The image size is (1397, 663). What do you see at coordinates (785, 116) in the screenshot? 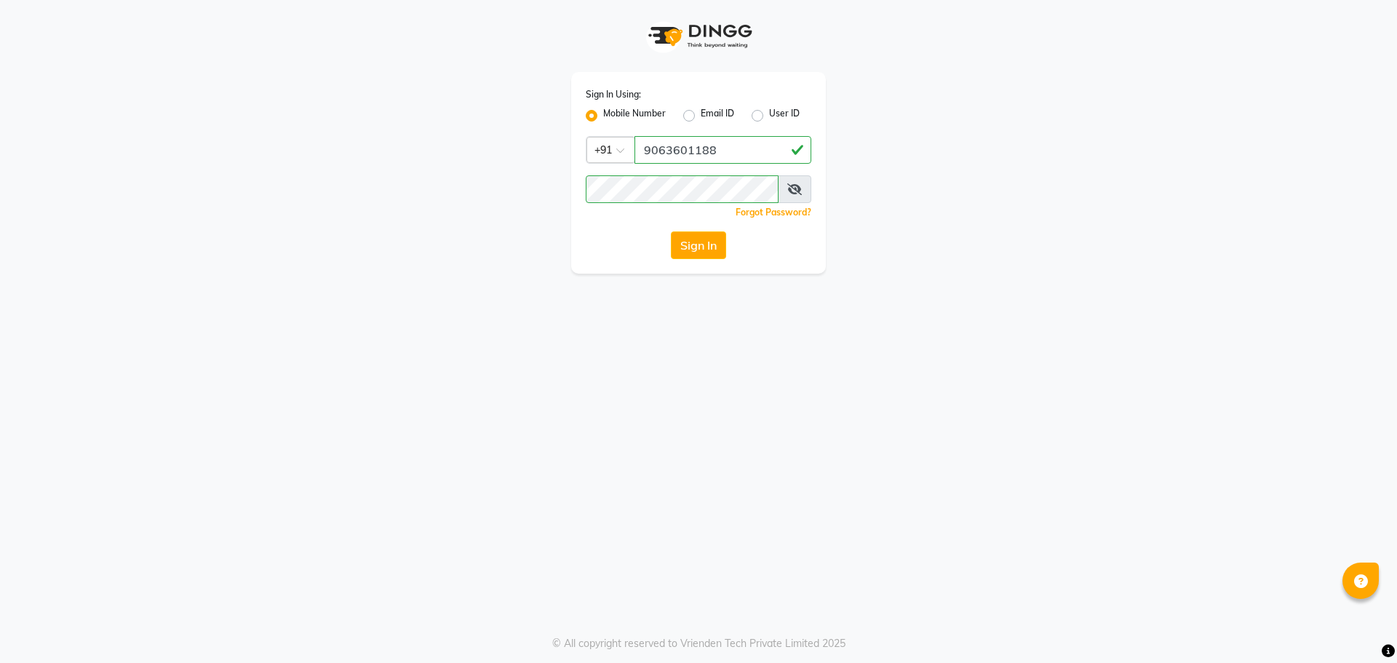
I see `label: User ID` at bounding box center [785, 116].